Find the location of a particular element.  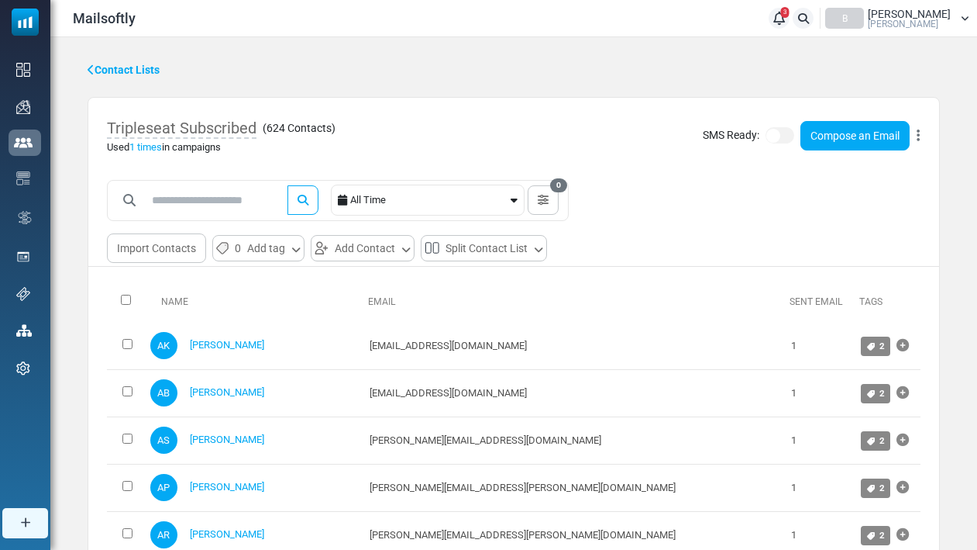

img: settings-icon.svg is located at coordinates (23, 368).